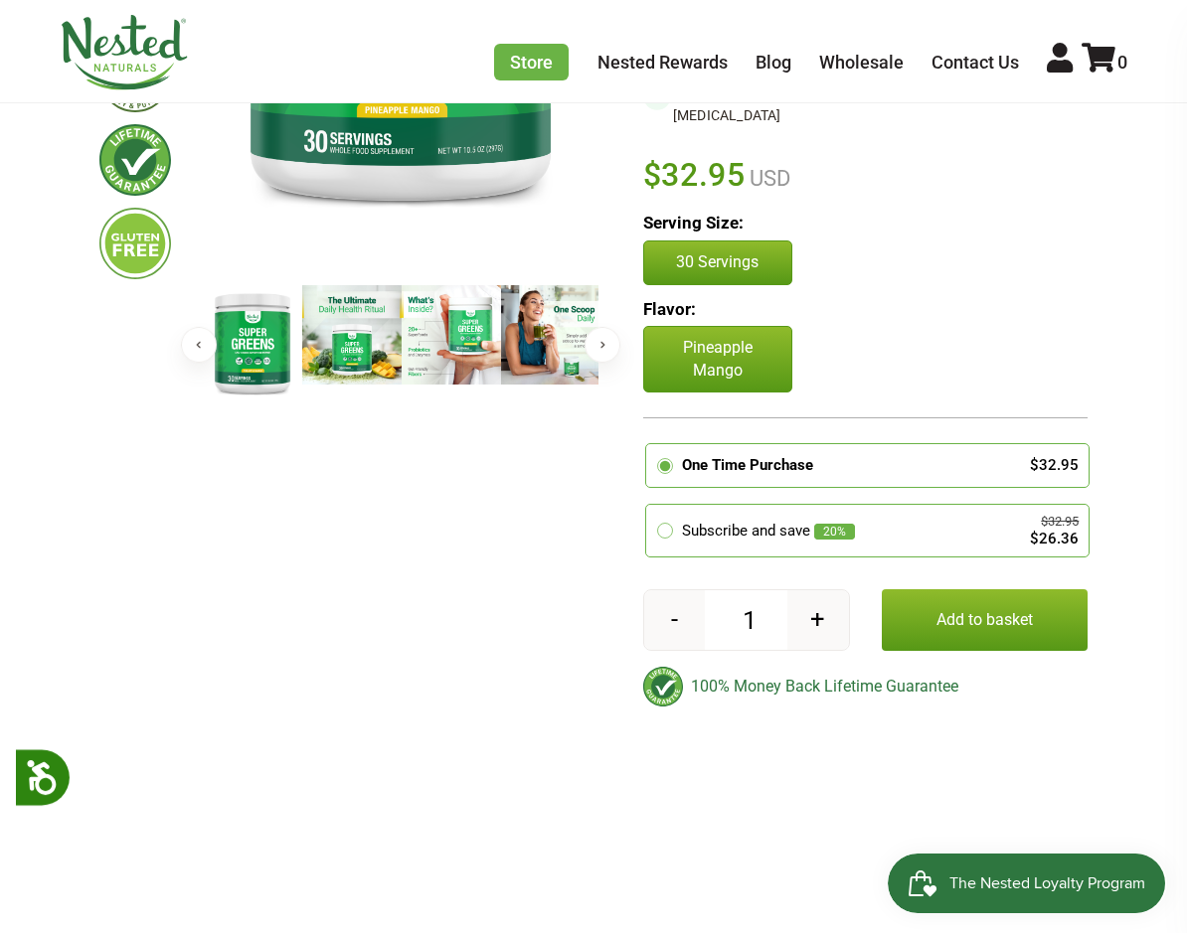  What do you see at coordinates (975, 62) in the screenshot?
I see `a: Contact Us` at bounding box center [975, 62].